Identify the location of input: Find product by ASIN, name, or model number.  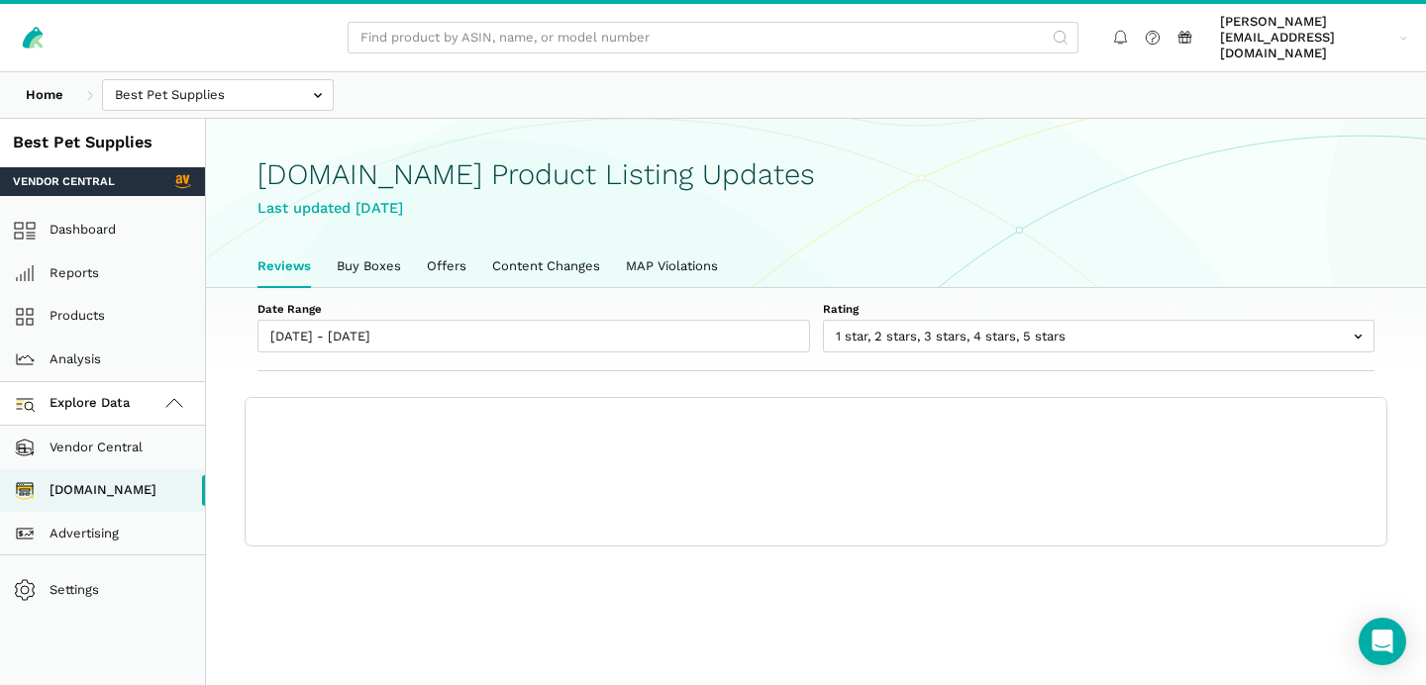
(713, 38).